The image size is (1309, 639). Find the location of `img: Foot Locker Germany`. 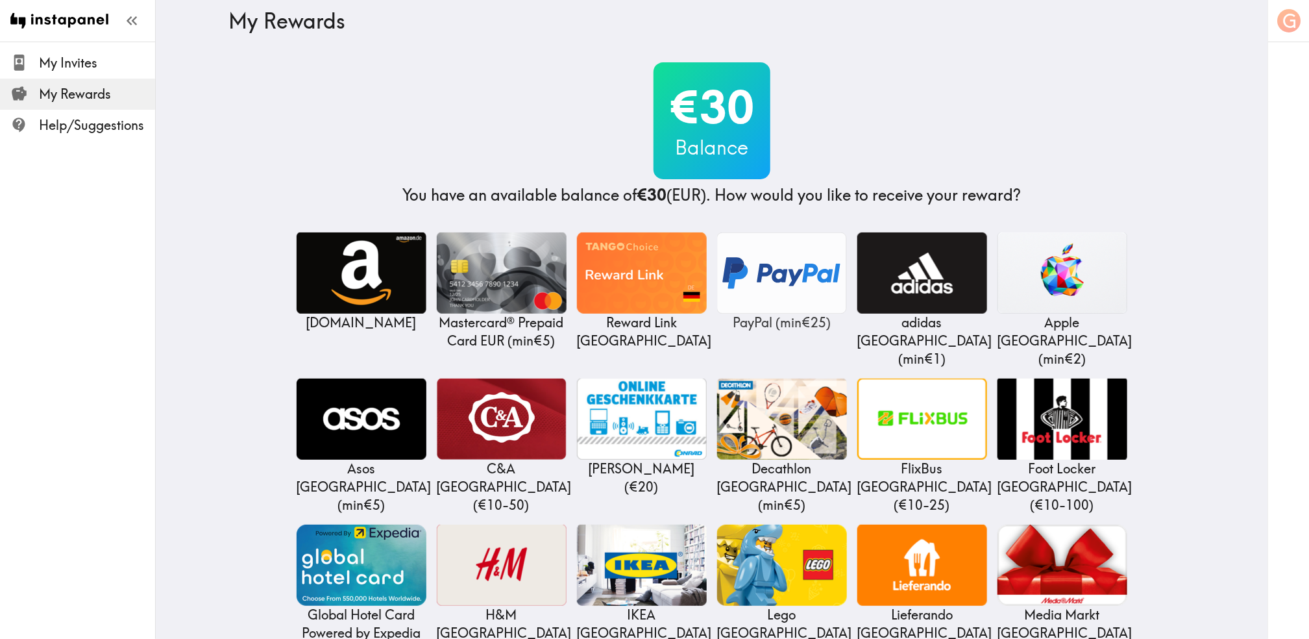

img: Foot Locker Germany is located at coordinates (1062, 419).